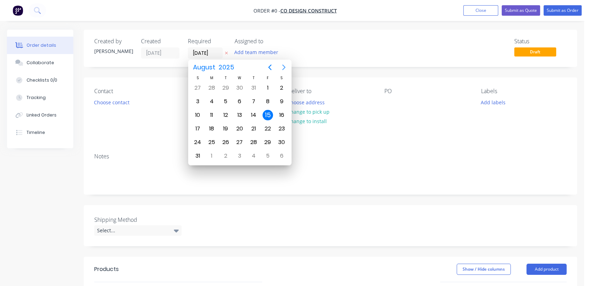 This screenshot has height=286, width=590. Describe the element at coordinates (212, 142) in the screenshot. I see `div: Monday, August 25, 2025` at that location.